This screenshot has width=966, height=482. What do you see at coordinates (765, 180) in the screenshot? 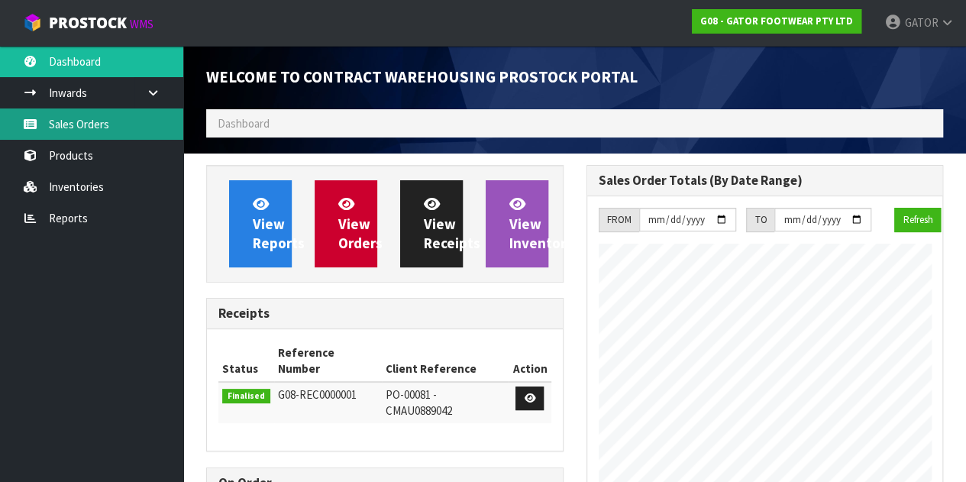
I see `h3: Sales Order Totals (By Date Range)` at bounding box center [765, 180].